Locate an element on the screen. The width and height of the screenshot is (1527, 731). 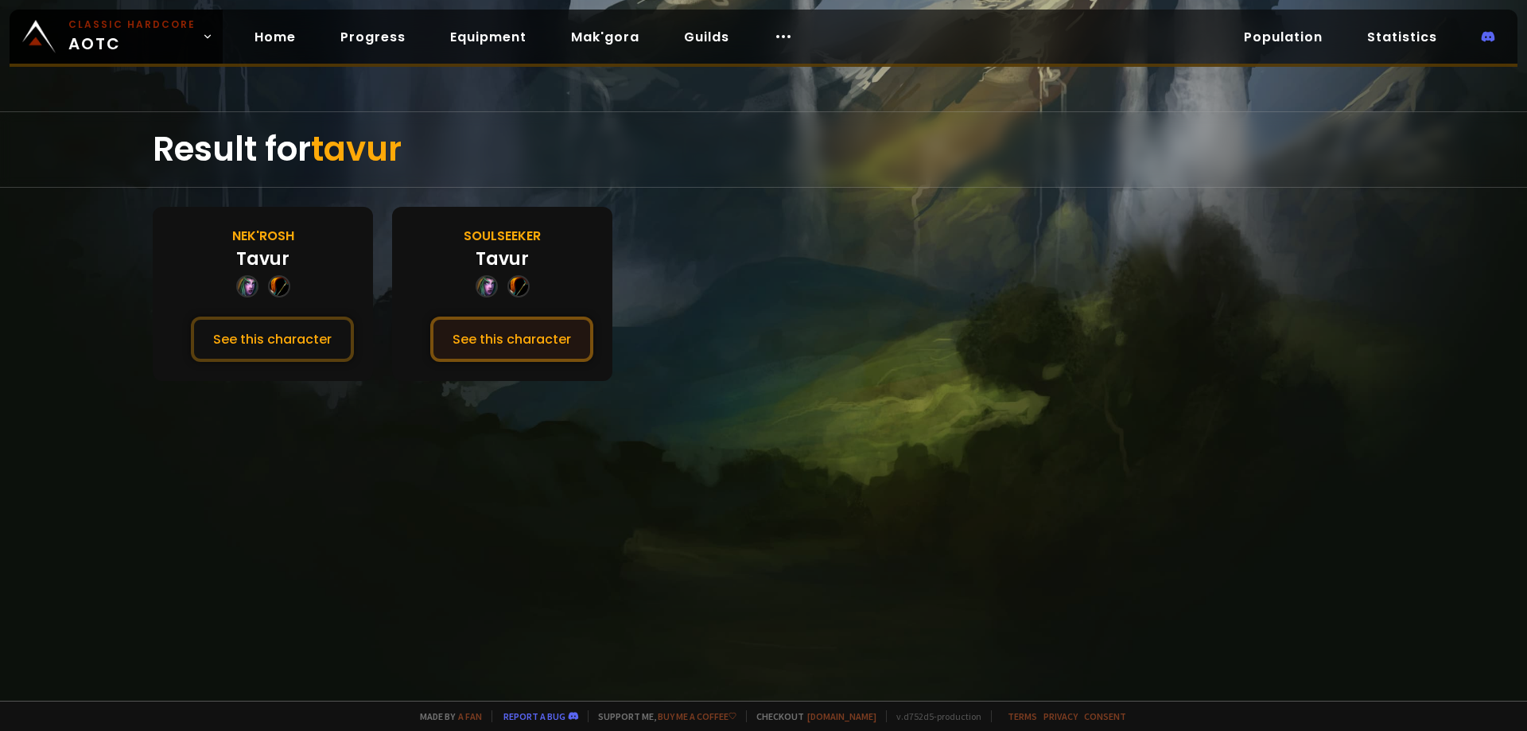
a: Progress is located at coordinates (373, 37).